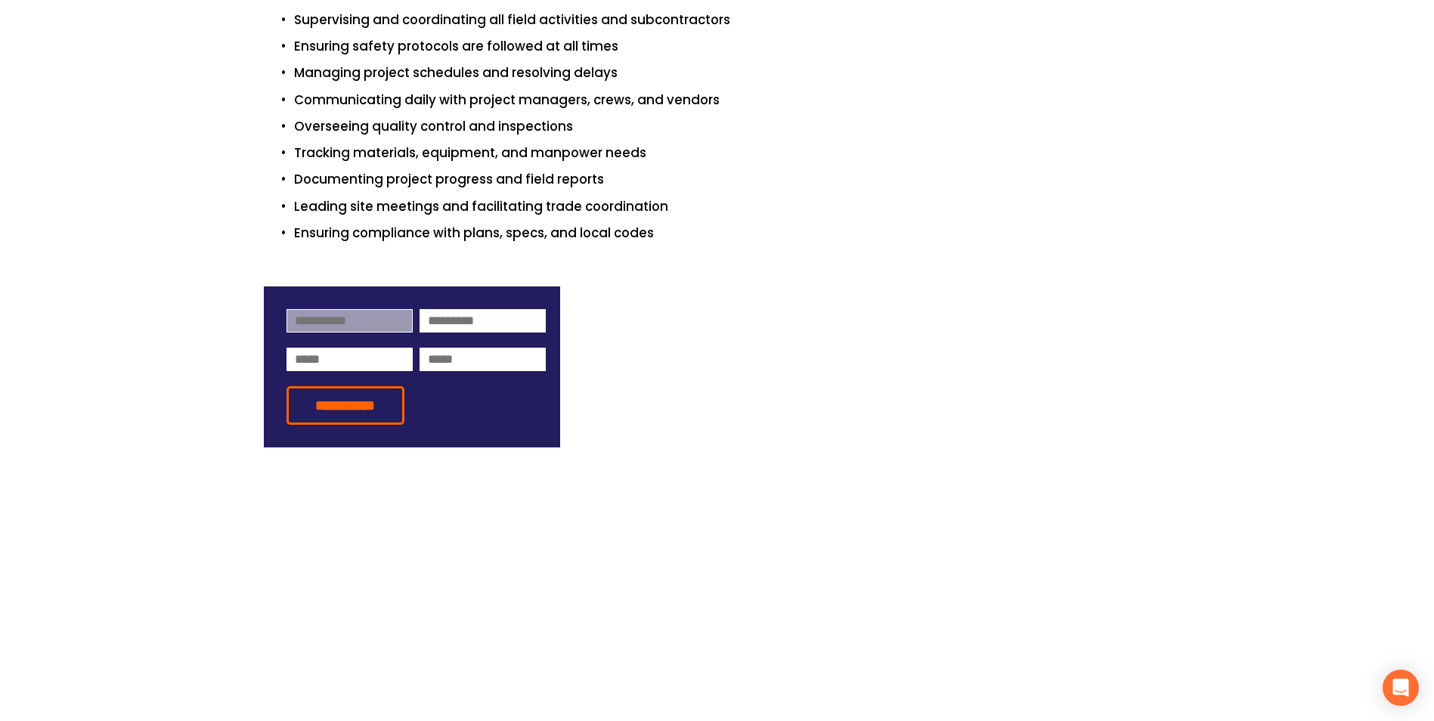 The image size is (1434, 721). I want to click on p: Ensuring compliance with plans, specs, and local codes, so click(732, 233).